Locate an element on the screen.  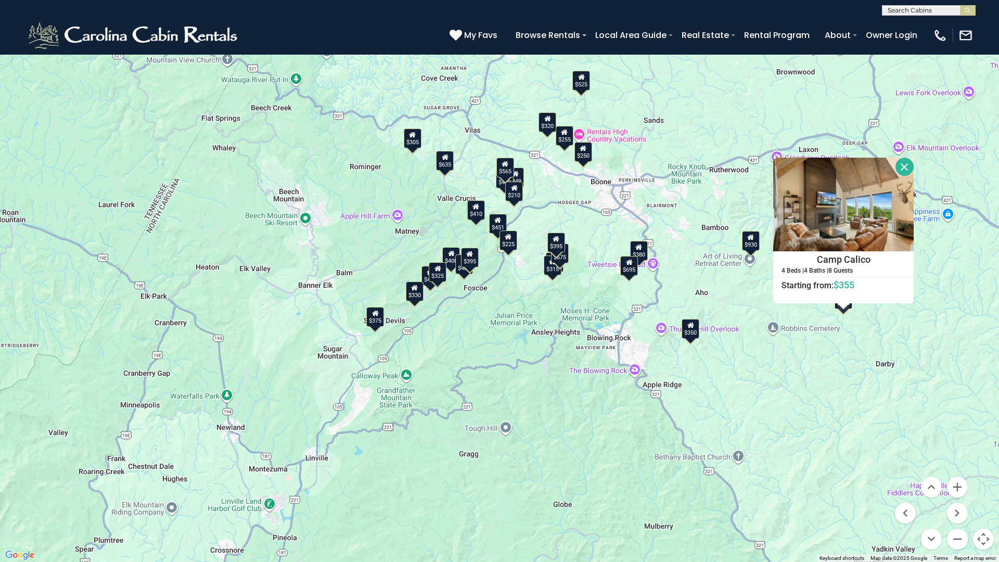
h5: 4 Beds | is located at coordinates (792, 270).